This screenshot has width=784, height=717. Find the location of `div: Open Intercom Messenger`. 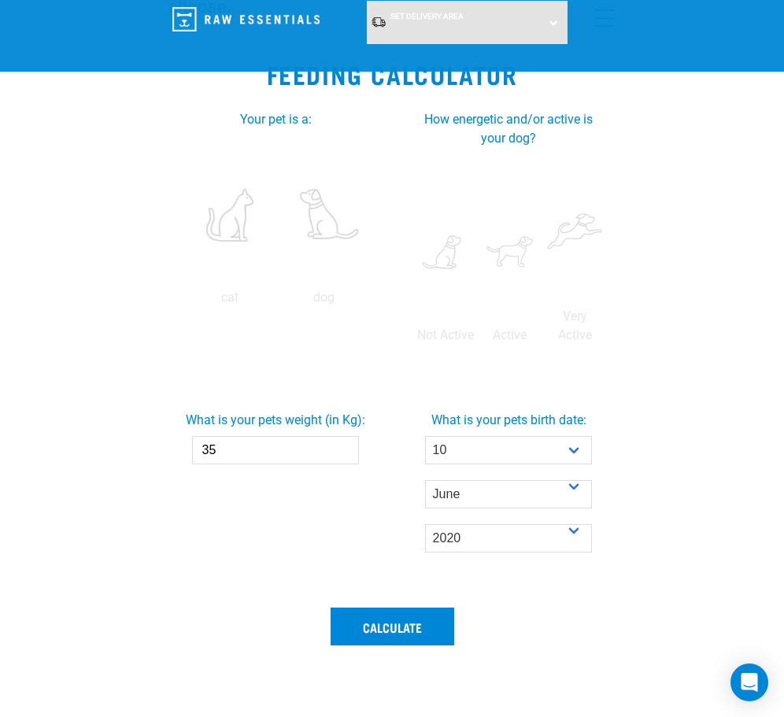

div: Open Intercom Messenger is located at coordinates (749, 682).